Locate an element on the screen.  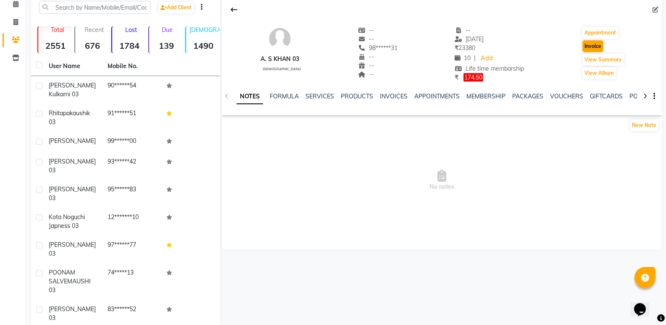
strong: 676 is located at coordinates (92, 45).